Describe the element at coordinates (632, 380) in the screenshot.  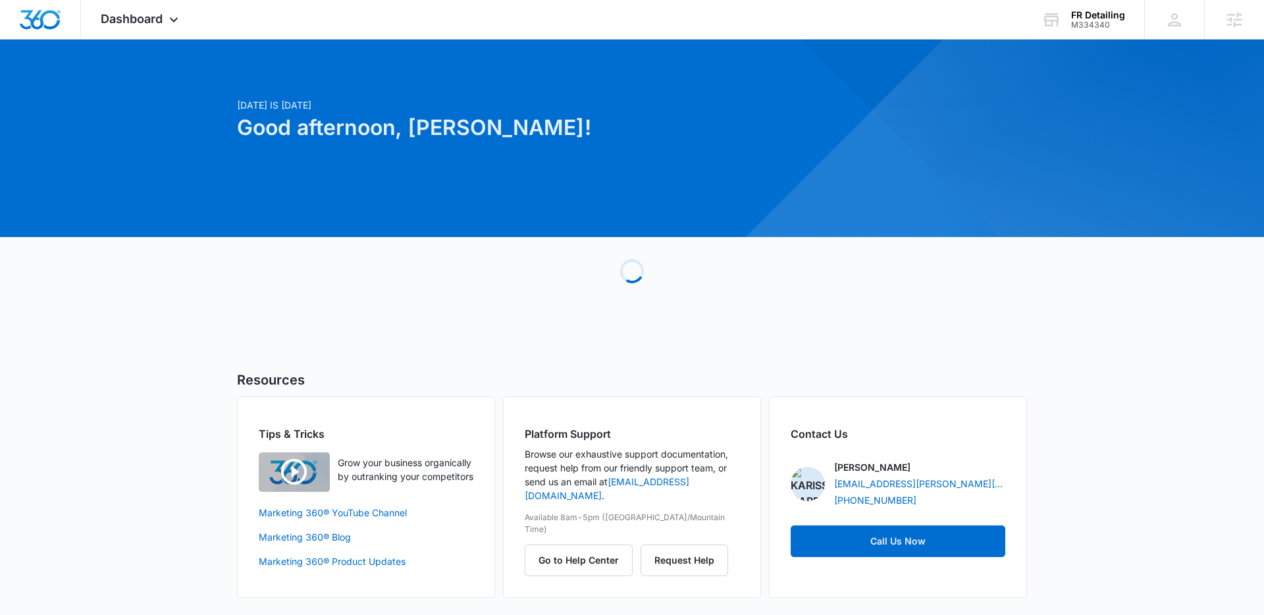
I see `h5: Resources` at that location.